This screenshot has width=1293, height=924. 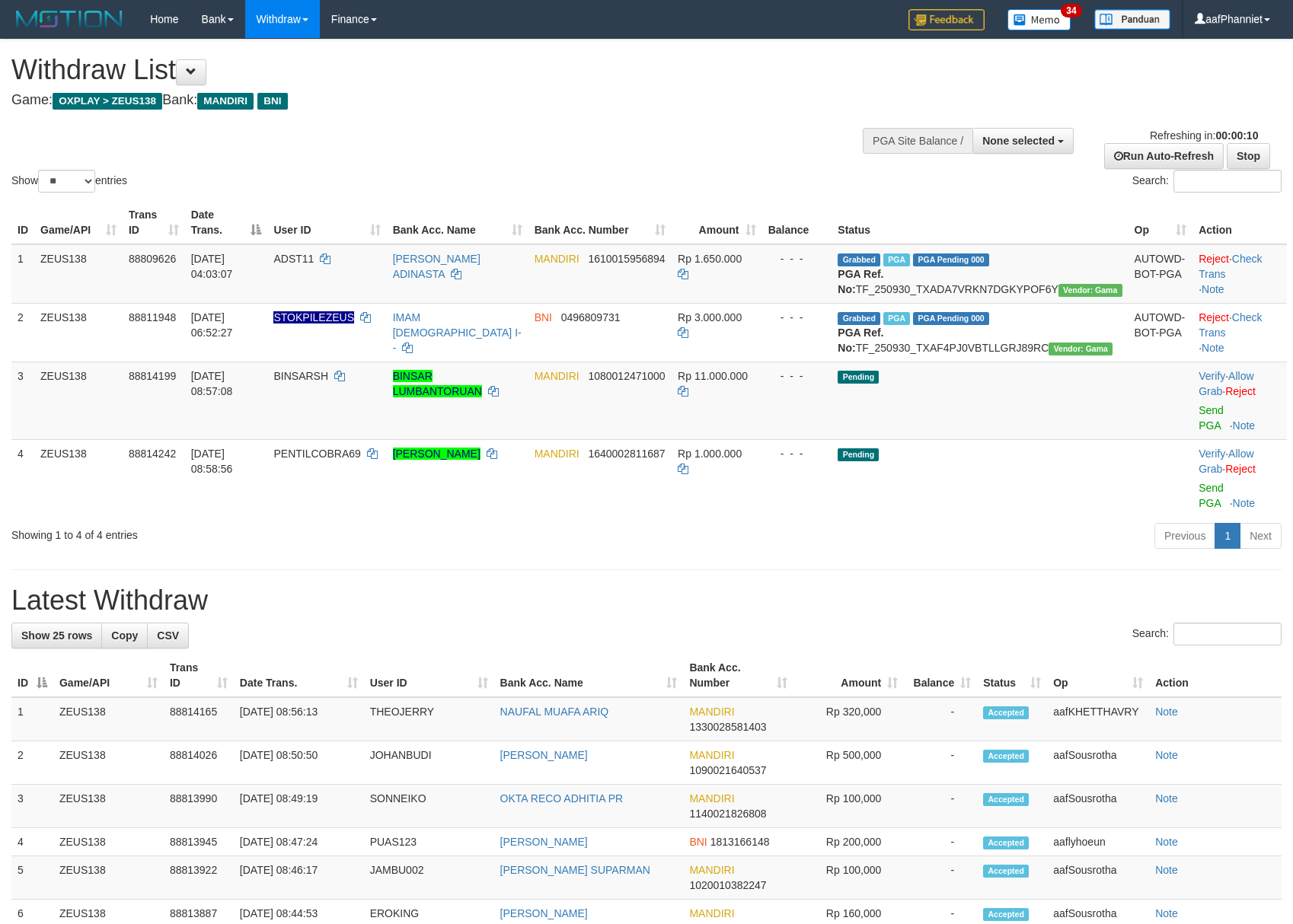 I want to click on th: Bank Acc. Name: activate to sort column ascending, so click(x=589, y=675).